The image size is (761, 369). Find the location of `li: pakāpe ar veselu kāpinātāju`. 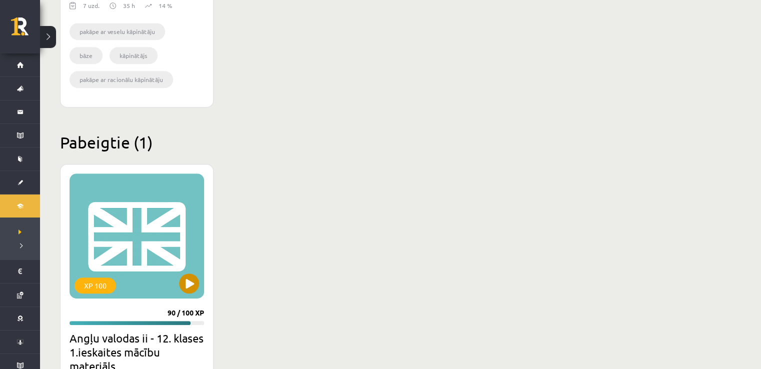

li: pakāpe ar veselu kāpinātāju is located at coordinates (117, 32).